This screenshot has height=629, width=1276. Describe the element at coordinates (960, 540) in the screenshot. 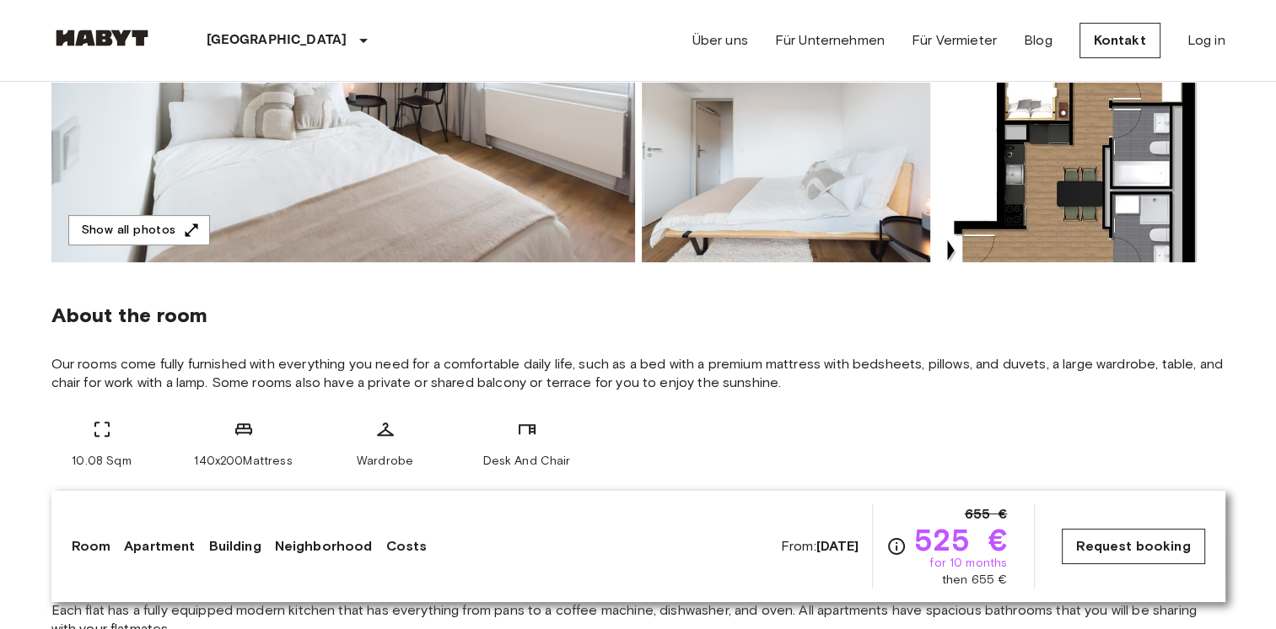

I see `span: 525 €` at that location.